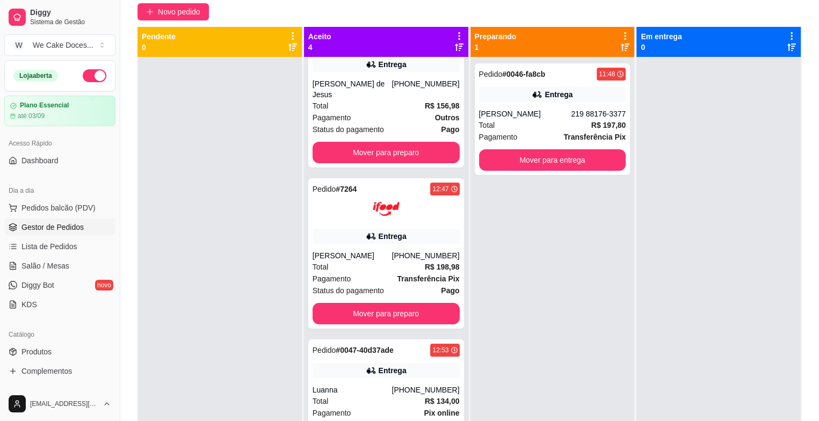 Image resolution: width=819 pixels, height=421 pixels. I want to click on a: Plano Essencialaté 03/09, so click(60, 111).